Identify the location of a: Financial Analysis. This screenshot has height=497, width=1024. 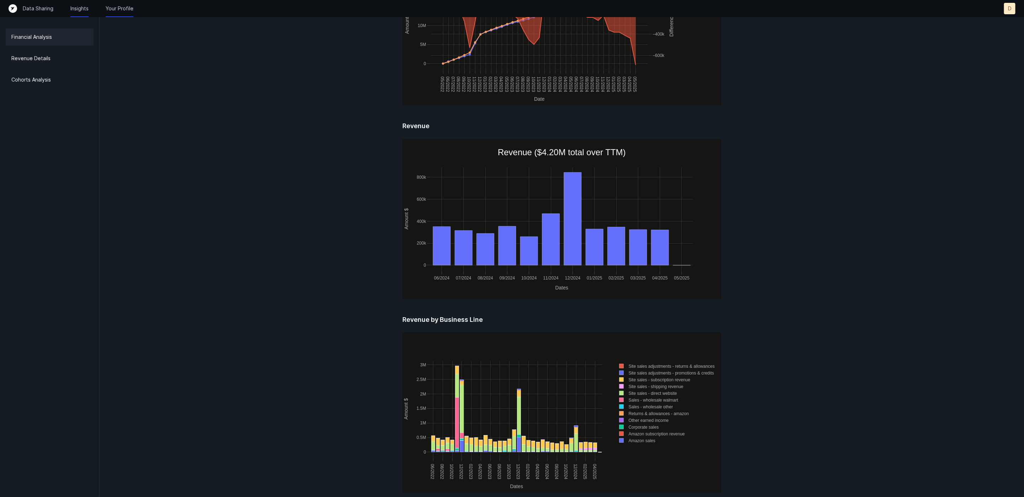
(49, 37).